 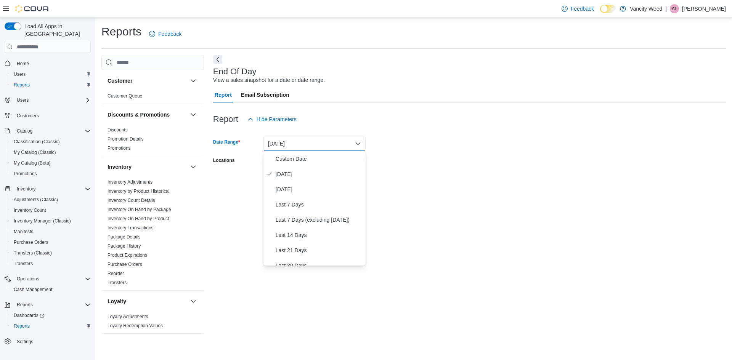 I want to click on span: Promotions, so click(x=51, y=174).